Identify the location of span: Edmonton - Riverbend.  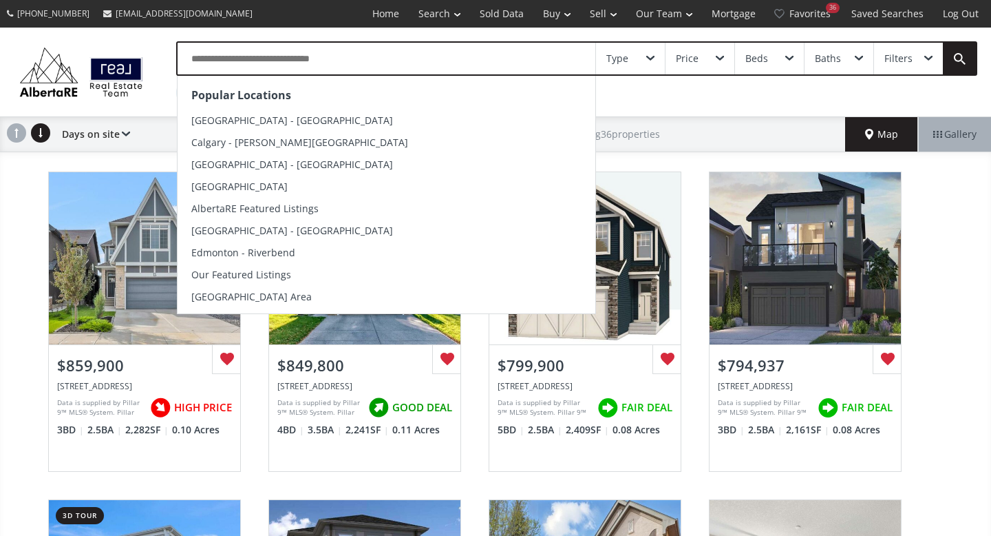
(243, 252).